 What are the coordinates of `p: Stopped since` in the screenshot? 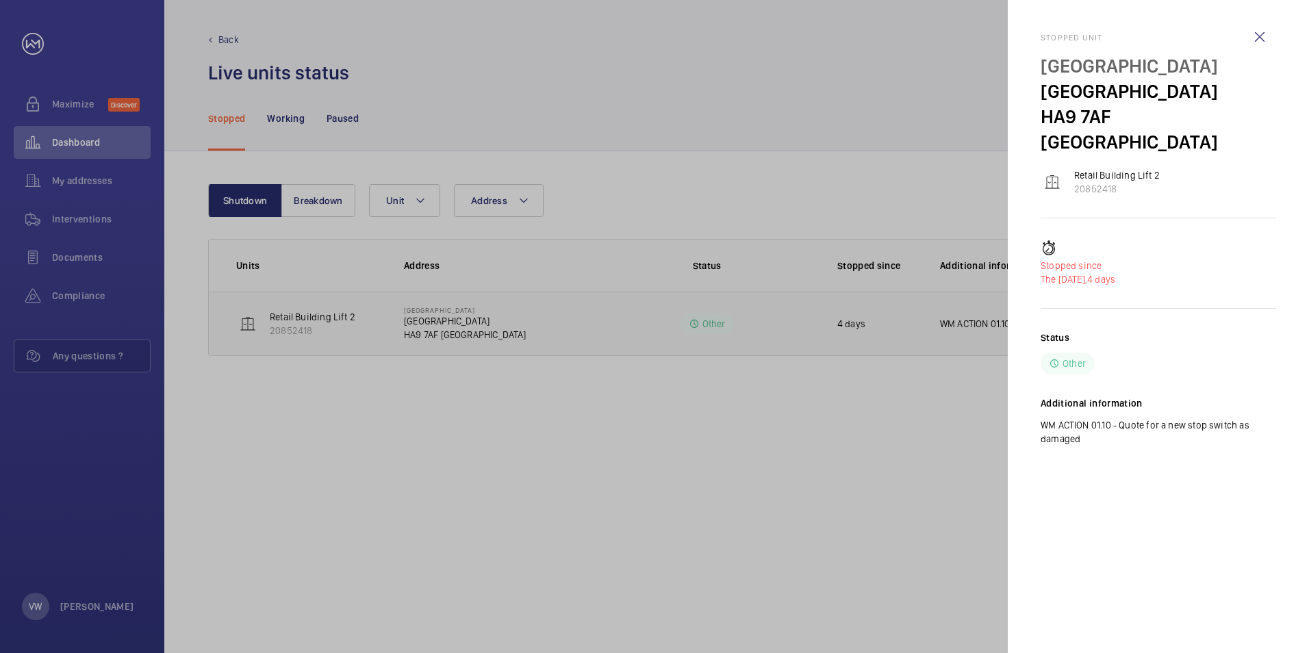 It's located at (1158, 266).